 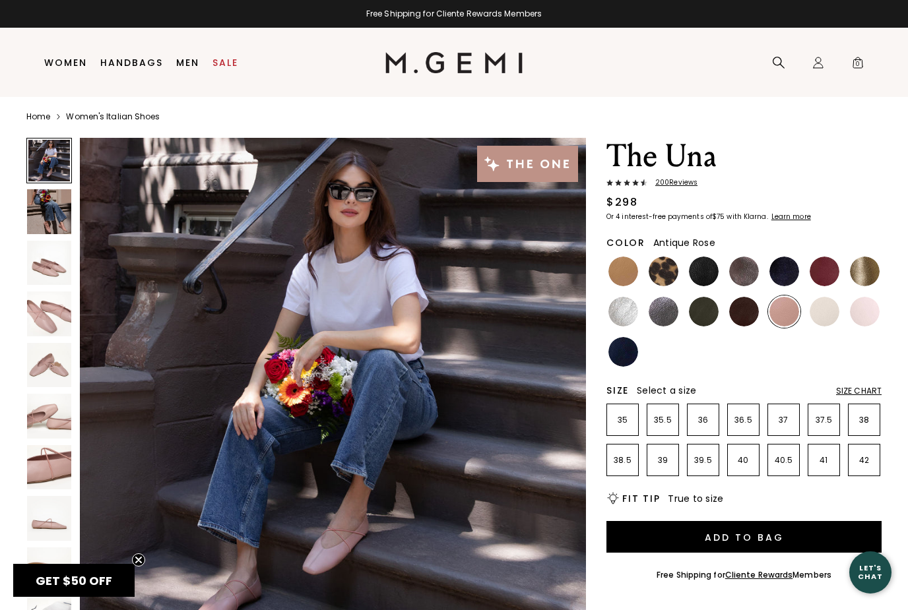 What do you see at coordinates (870, 572) in the screenshot?
I see `div: Let's Chat` at bounding box center [870, 572].